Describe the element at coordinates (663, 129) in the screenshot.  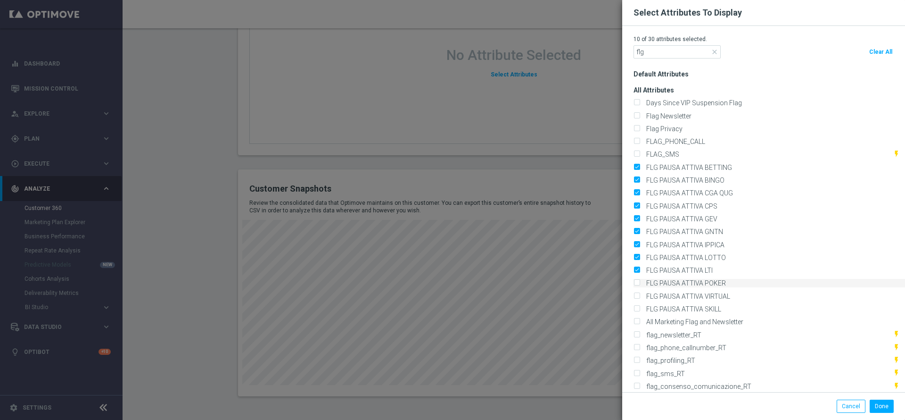
I see `label: Flag Privacy` at that location.